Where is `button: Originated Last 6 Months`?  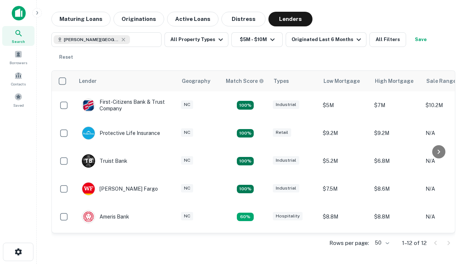 button: Originated Last 6 Months is located at coordinates (326, 40).